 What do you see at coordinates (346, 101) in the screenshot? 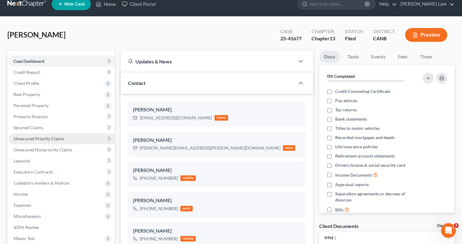
I see `span: Pay advices` at bounding box center [346, 101].